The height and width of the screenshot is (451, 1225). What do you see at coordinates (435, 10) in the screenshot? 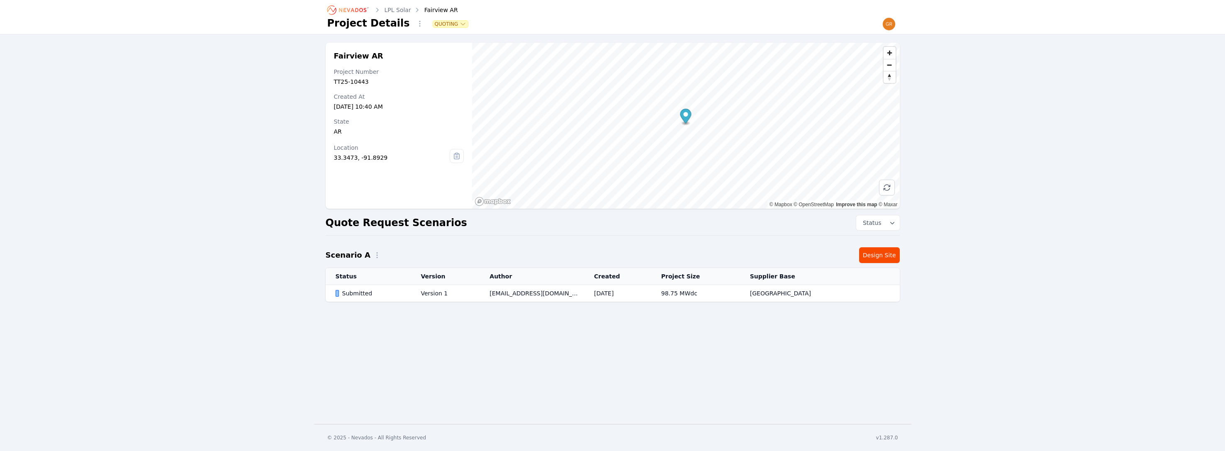
I see `div: Fairview AR` at bounding box center [435, 10].